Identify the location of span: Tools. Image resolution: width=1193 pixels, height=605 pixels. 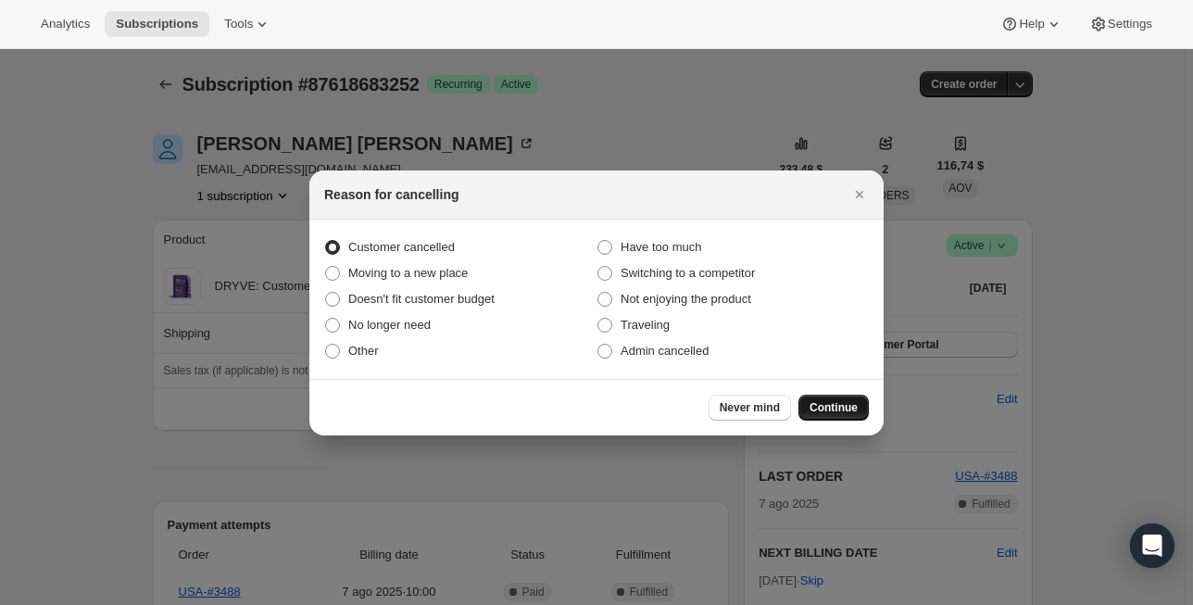
(238, 24).